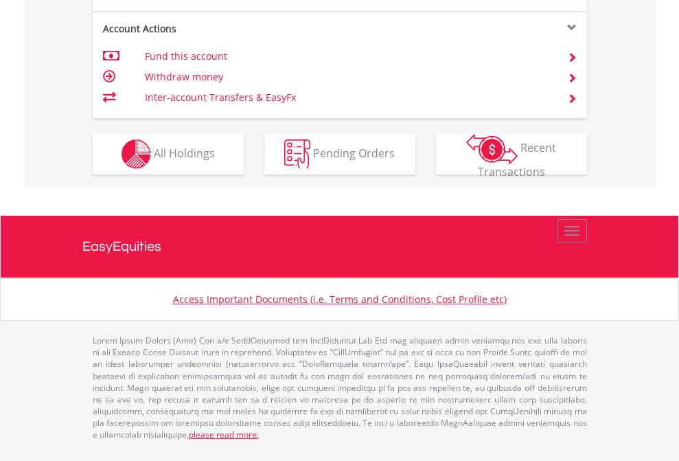 The width and height of the screenshot is (679, 461). Describe the element at coordinates (347, 97) in the screenshot. I see `td: Inter-account Transfers & EasyFx` at that location.